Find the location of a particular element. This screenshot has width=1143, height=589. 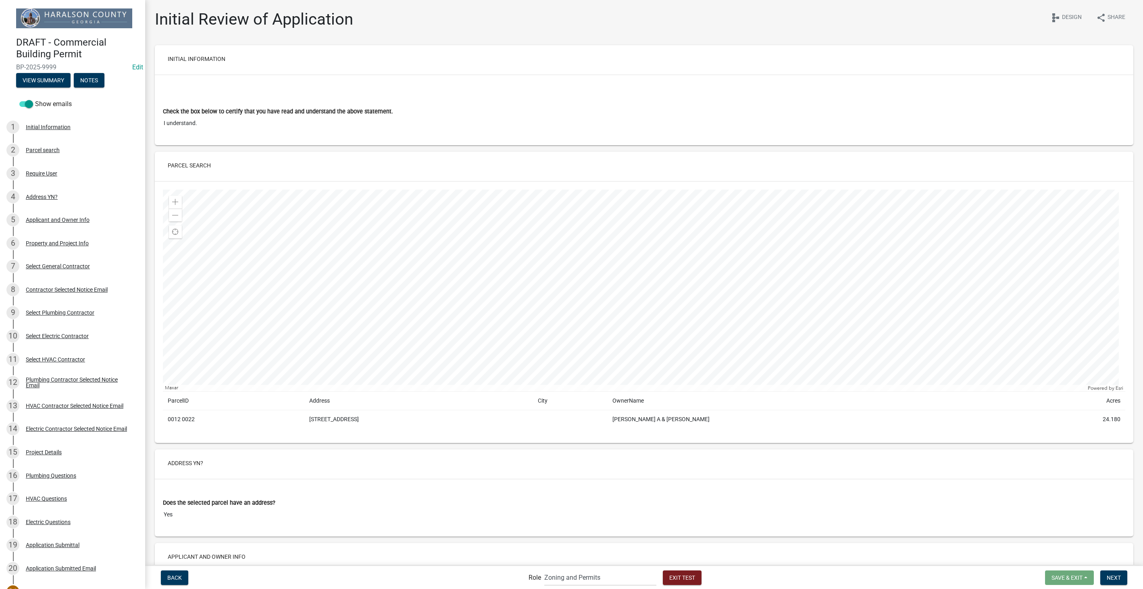

div: Require User is located at coordinates (42, 173).